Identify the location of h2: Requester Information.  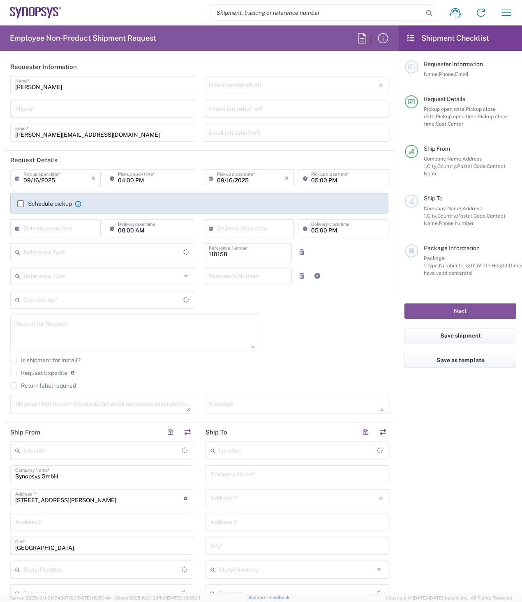
(44, 67).